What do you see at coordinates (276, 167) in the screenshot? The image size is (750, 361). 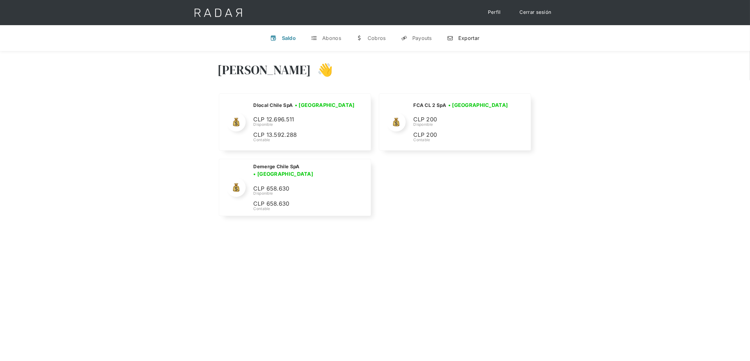 I see `h2: Demerge Chile SpA` at bounding box center [276, 167].